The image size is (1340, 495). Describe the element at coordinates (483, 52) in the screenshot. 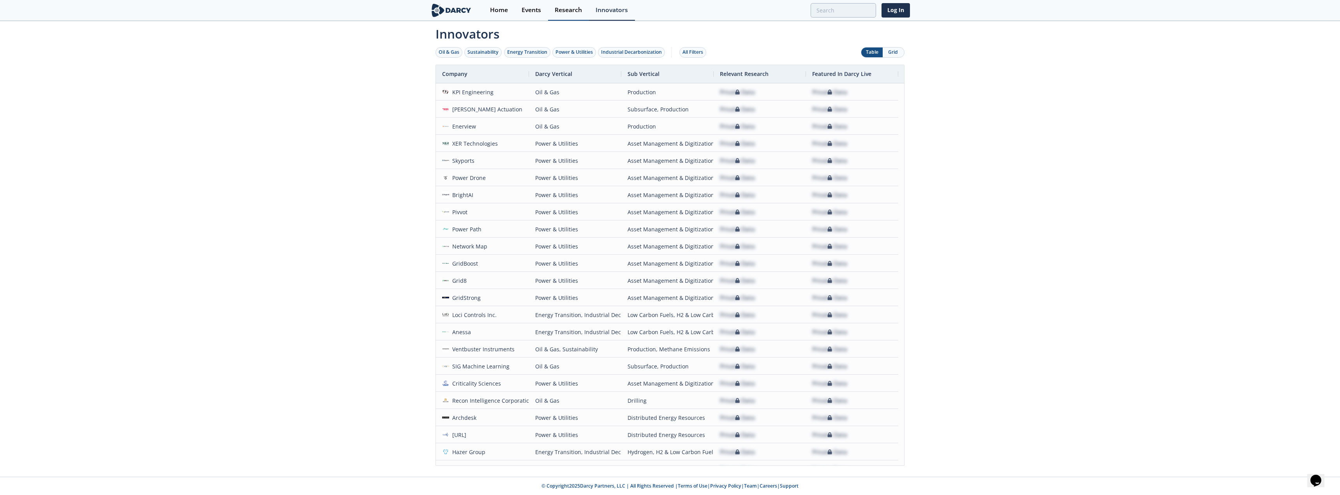

I see `div: Sustainability` at that location.